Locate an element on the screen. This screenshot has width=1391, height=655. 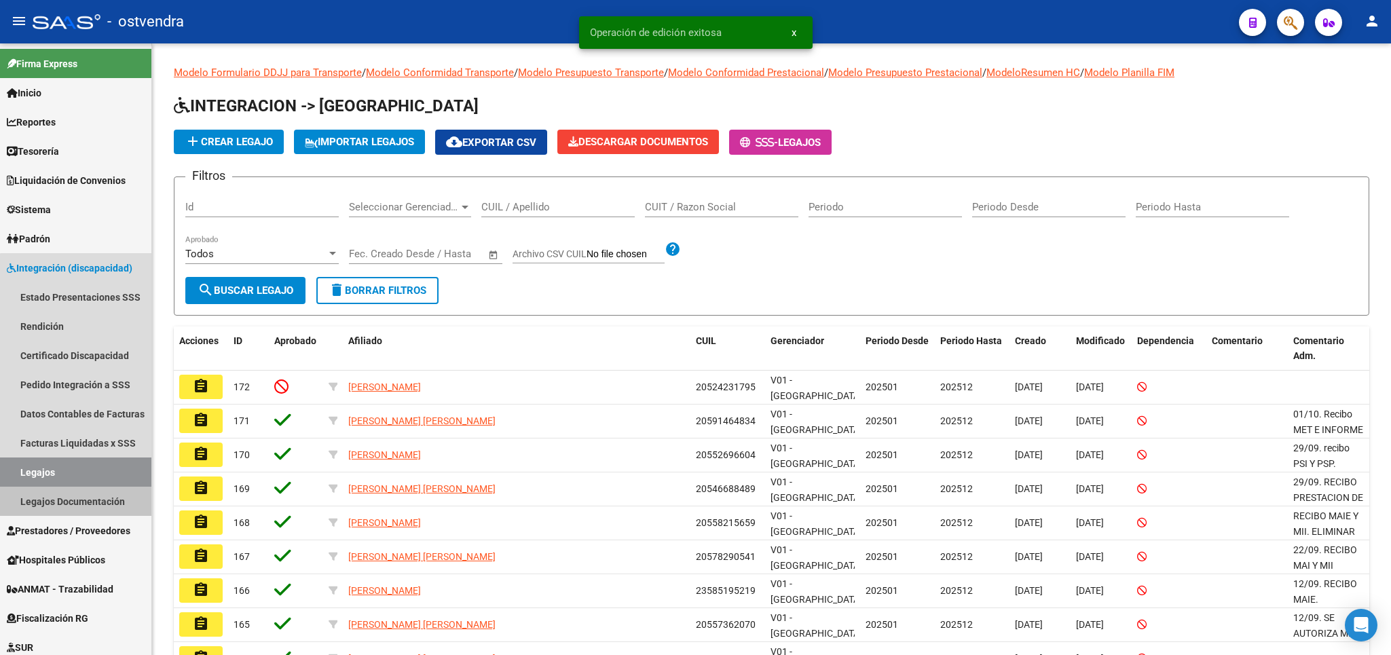
span: Firma Express is located at coordinates (42, 64).